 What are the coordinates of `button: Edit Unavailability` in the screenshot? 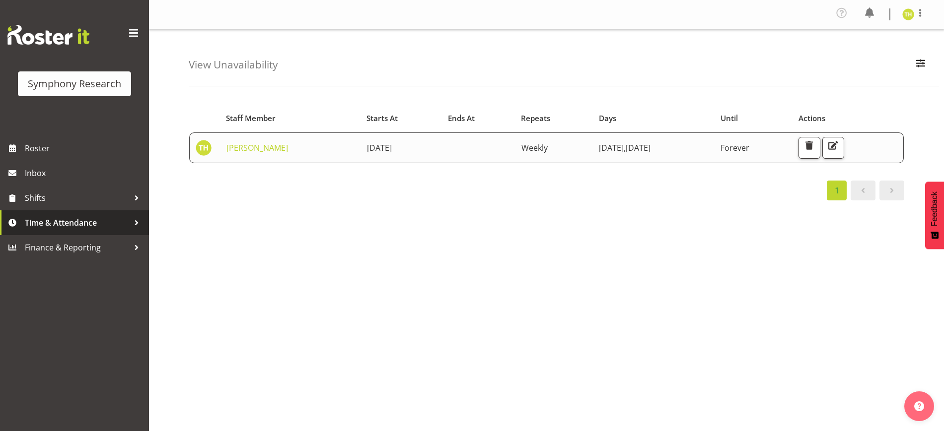 It's located at (833, 148).